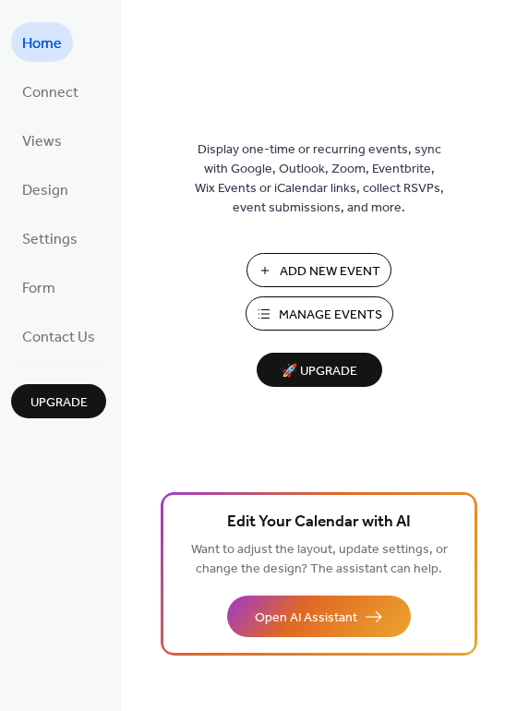  Describe the element at coordinates (319, 369) in the screenshot. I see `button: 🚀 Upgrade` at that location.